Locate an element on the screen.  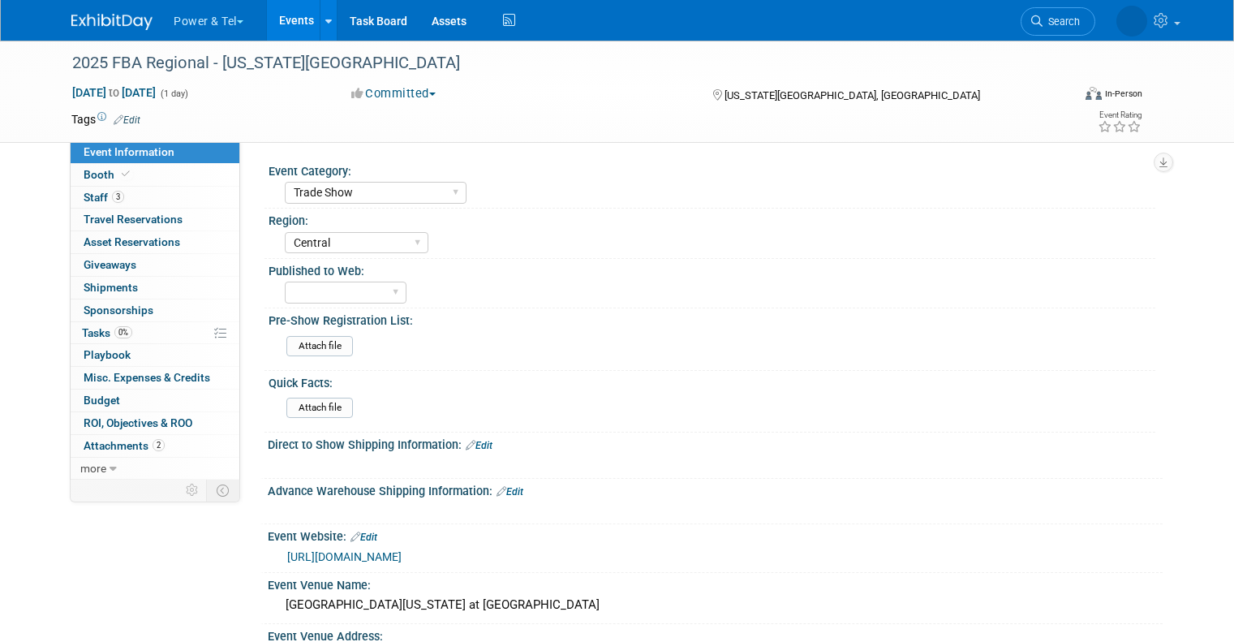
a: Tasks0% is located at coordinates (155, 333).